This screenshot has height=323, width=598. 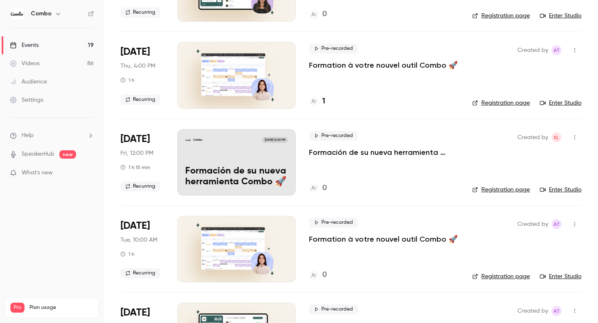 What do you see at coordinates (17, 308) in the screenshot?
I see `span: Pro` at bounding box center [17, 308].